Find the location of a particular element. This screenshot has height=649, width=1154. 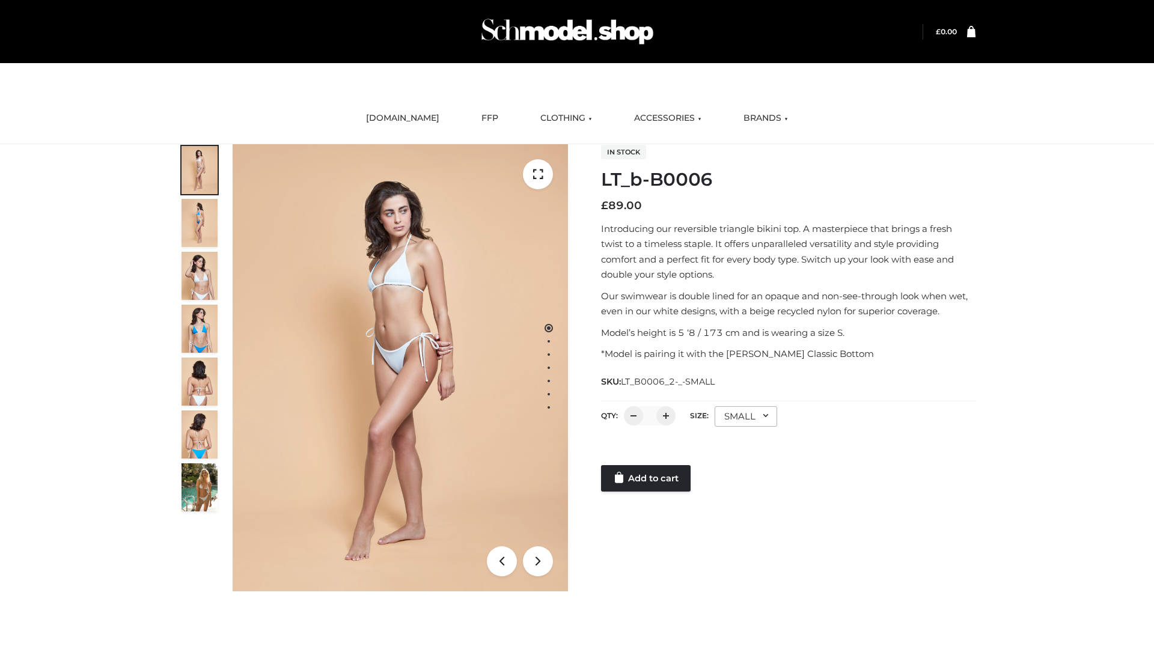

p: Introducing our reversible triangle bikini top. A masterpiece that brings a fresh twist to a time... is located at coordinates (788, 252).